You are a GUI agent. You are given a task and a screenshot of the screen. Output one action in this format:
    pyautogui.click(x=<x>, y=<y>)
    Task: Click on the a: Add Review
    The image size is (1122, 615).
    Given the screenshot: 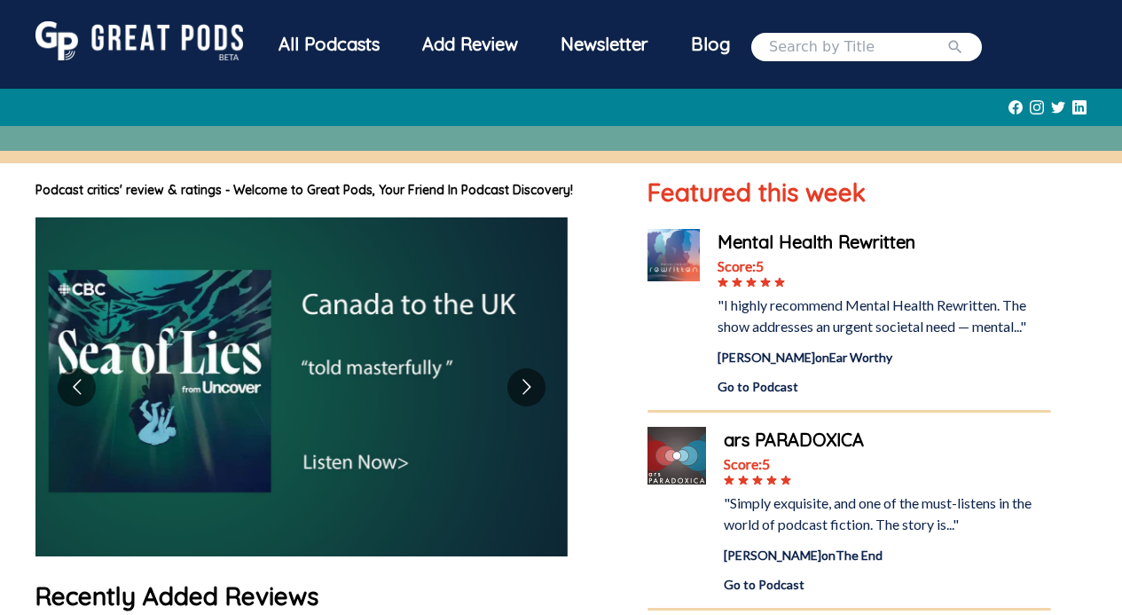 What is the action you would take?
    pyautogui.click(x=470, y=44)
    